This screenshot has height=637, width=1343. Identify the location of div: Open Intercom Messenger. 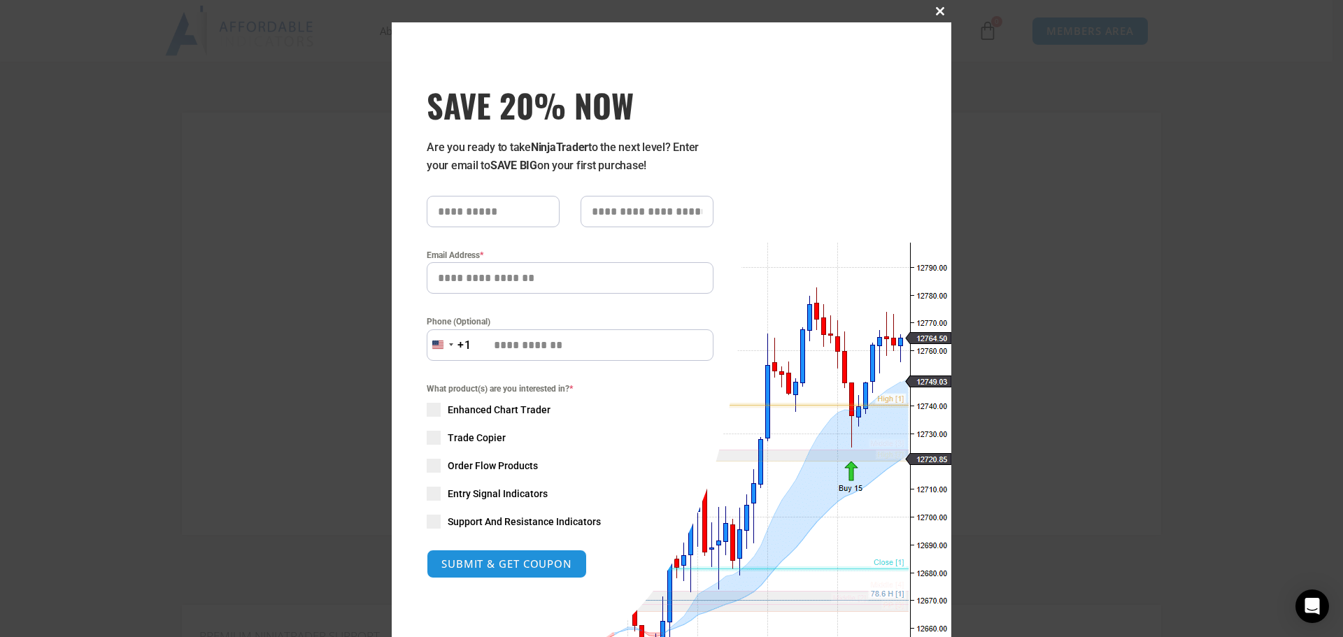
(1312, 606).